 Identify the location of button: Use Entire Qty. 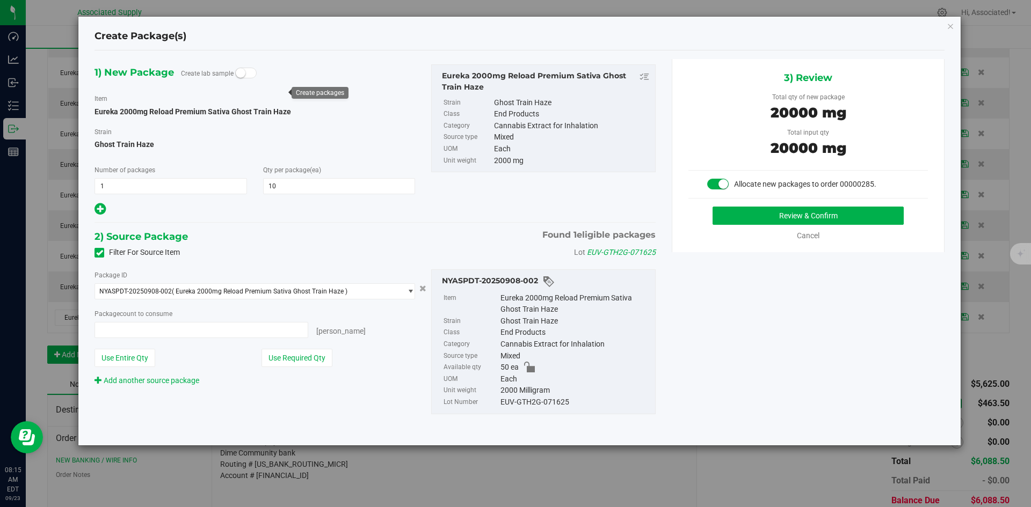
(125, 358).